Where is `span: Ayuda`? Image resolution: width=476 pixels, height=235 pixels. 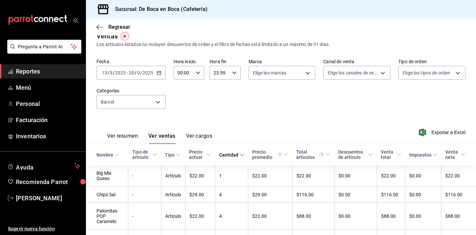
span: Ayuda is located at coordinates (44, 166).